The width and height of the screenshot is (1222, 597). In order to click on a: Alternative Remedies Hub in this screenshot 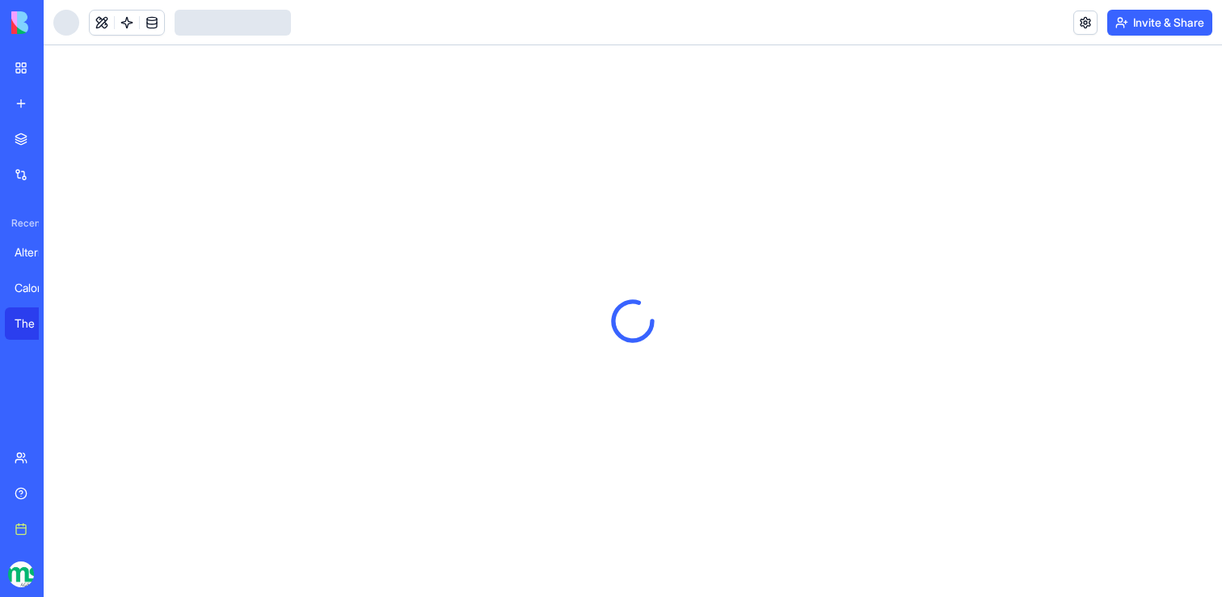, I will do `click(37, 252)`.